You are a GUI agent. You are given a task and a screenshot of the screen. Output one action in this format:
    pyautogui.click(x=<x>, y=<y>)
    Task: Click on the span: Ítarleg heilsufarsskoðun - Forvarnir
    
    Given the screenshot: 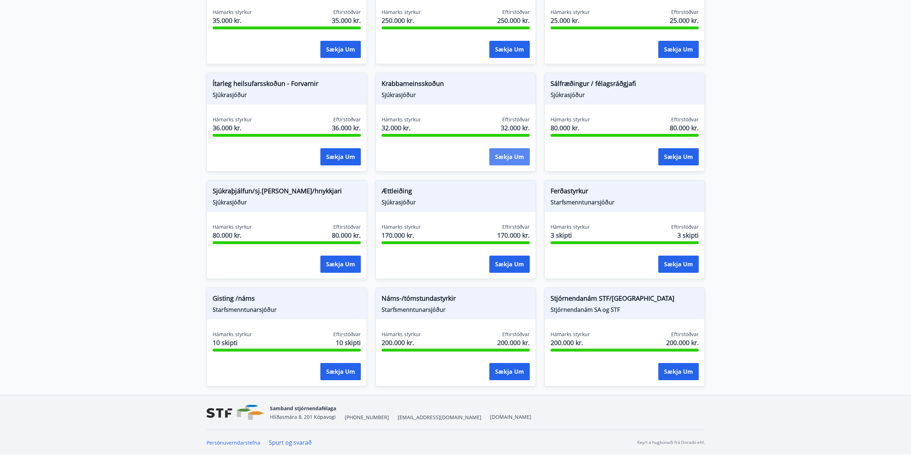 What is the action you would take?
    pyautogui.click(x=287, y=85)
    